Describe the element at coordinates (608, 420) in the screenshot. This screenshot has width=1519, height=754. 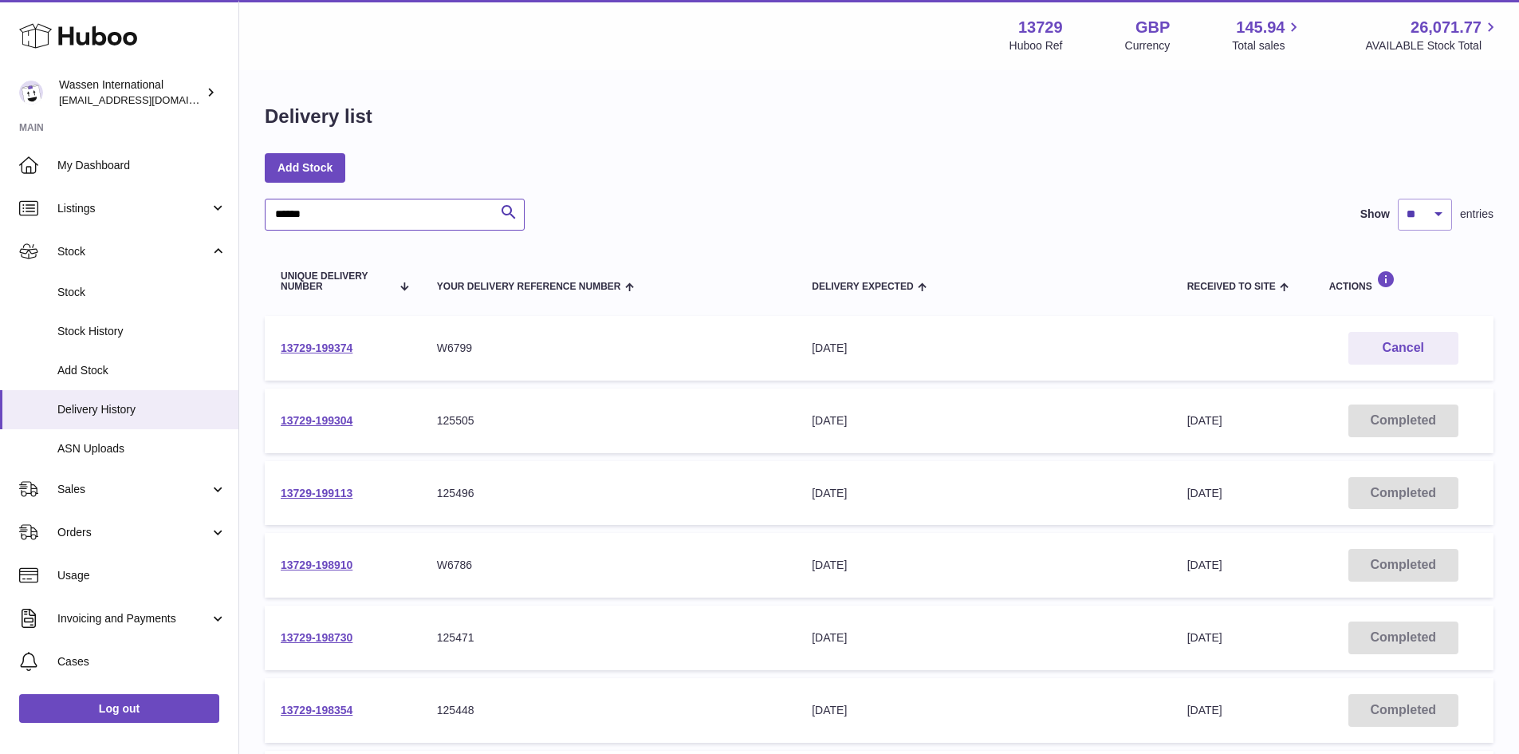
I see `div: 125505` at that location.